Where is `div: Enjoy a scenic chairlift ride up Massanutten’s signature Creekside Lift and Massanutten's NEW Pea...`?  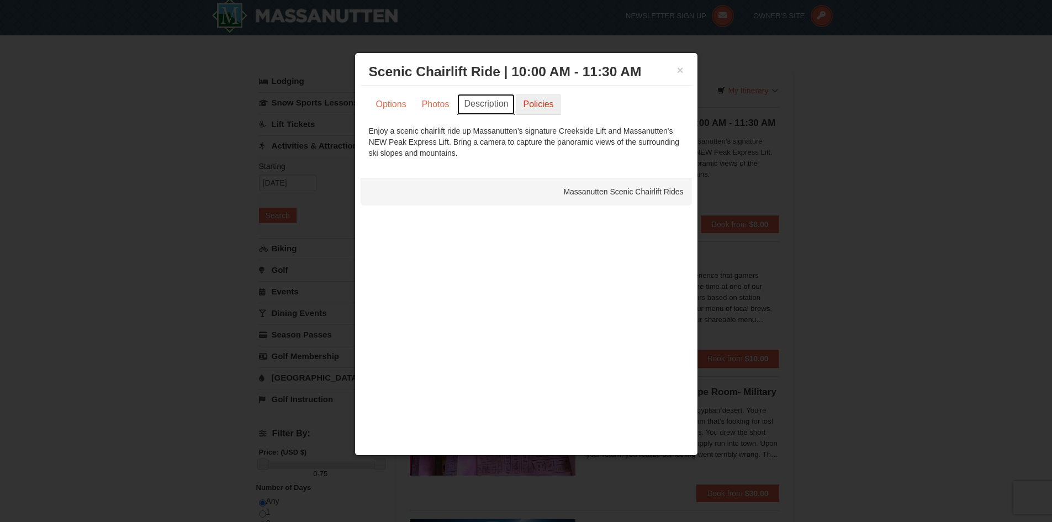 div: Enjoy a scenic chairlift ride up Massanutten’s signature Creekside Lift and Massanutten's NEW Pea... is located at coordinates (526, 142).